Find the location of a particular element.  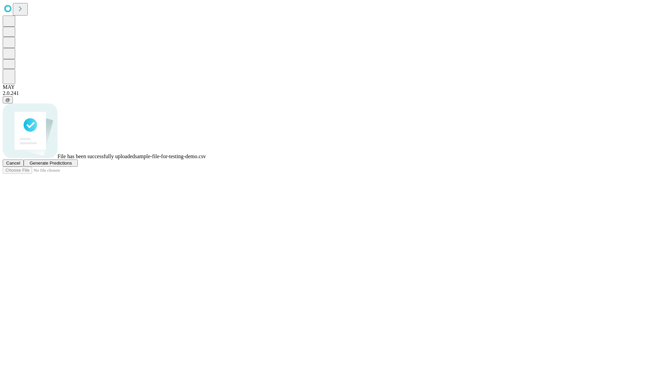

span: Generate Predictions is located at coordinates (50, 163).